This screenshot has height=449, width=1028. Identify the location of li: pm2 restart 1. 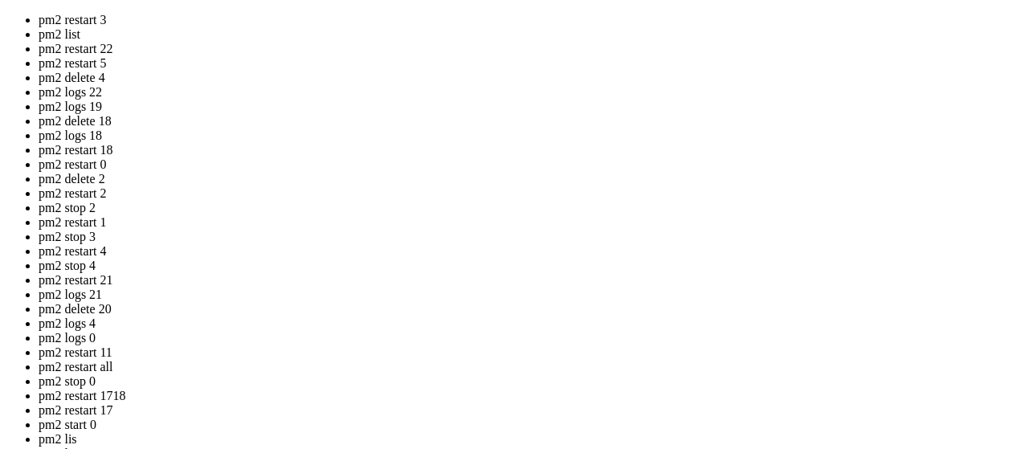
(530, 222).